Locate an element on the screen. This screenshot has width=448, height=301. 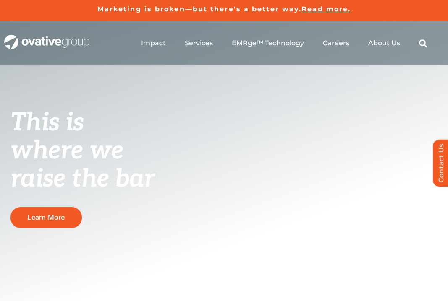
a: OG_Full_horizontal_WHT is located at coordinates (47, 38).